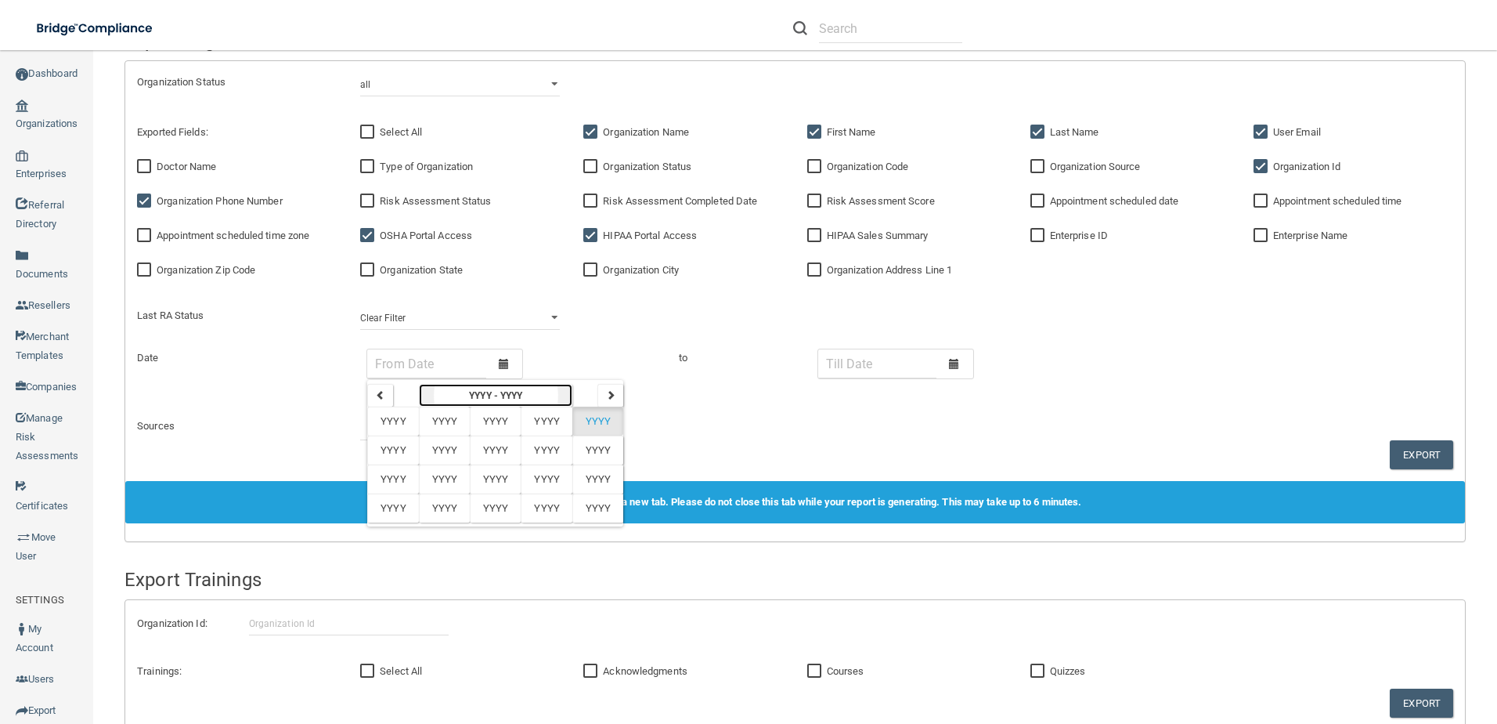 This screenshot has height=724, width=1497. What do you see at coordinates (816, 671) in the screenshot?
I see `input: Courses` at bounding box center [816, 671].